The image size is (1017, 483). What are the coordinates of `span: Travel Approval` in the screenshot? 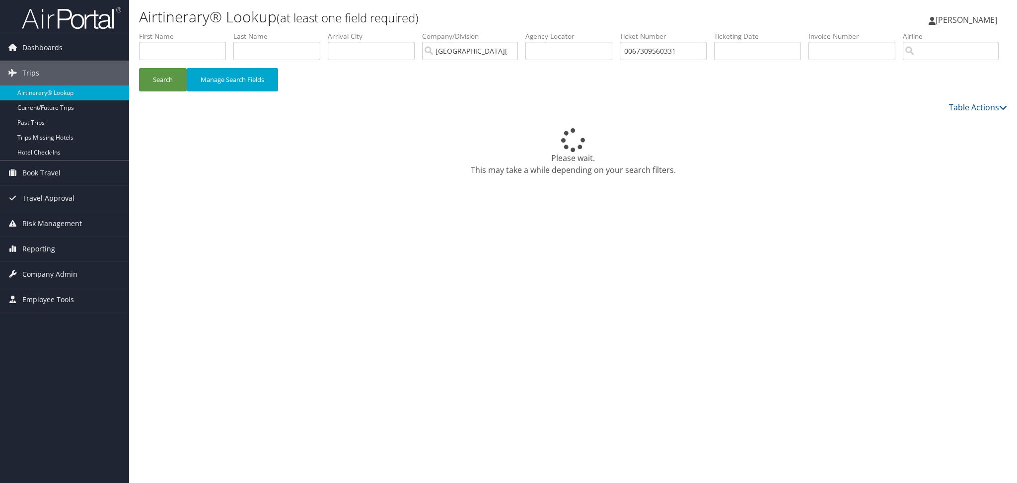 It's located at (48, 198).